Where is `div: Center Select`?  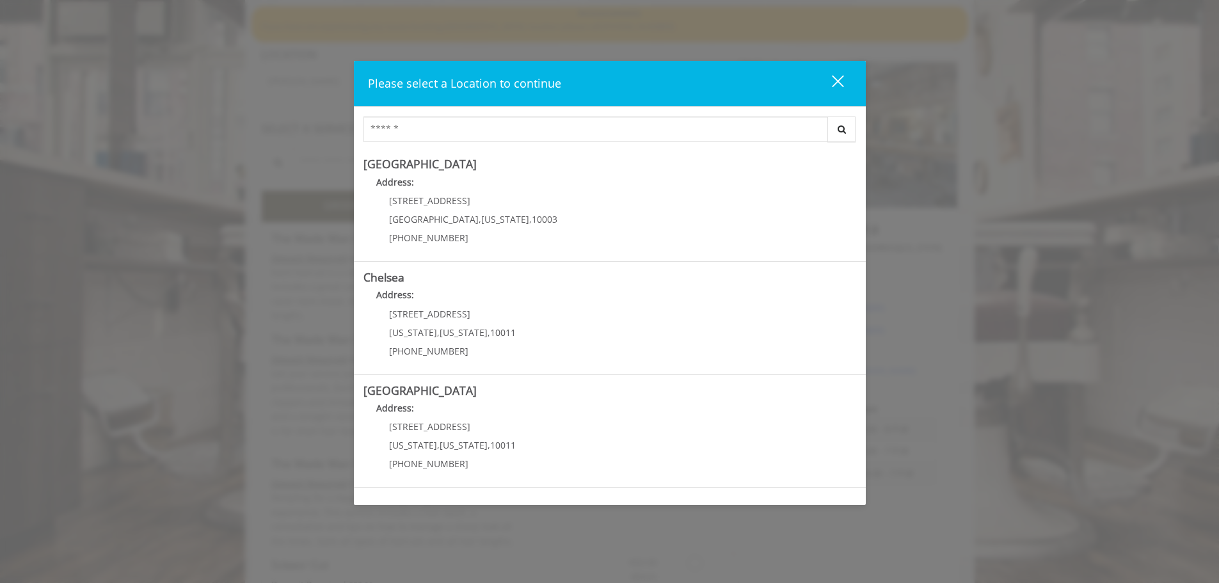 div: Center Select is located at coordinates (610, 132).